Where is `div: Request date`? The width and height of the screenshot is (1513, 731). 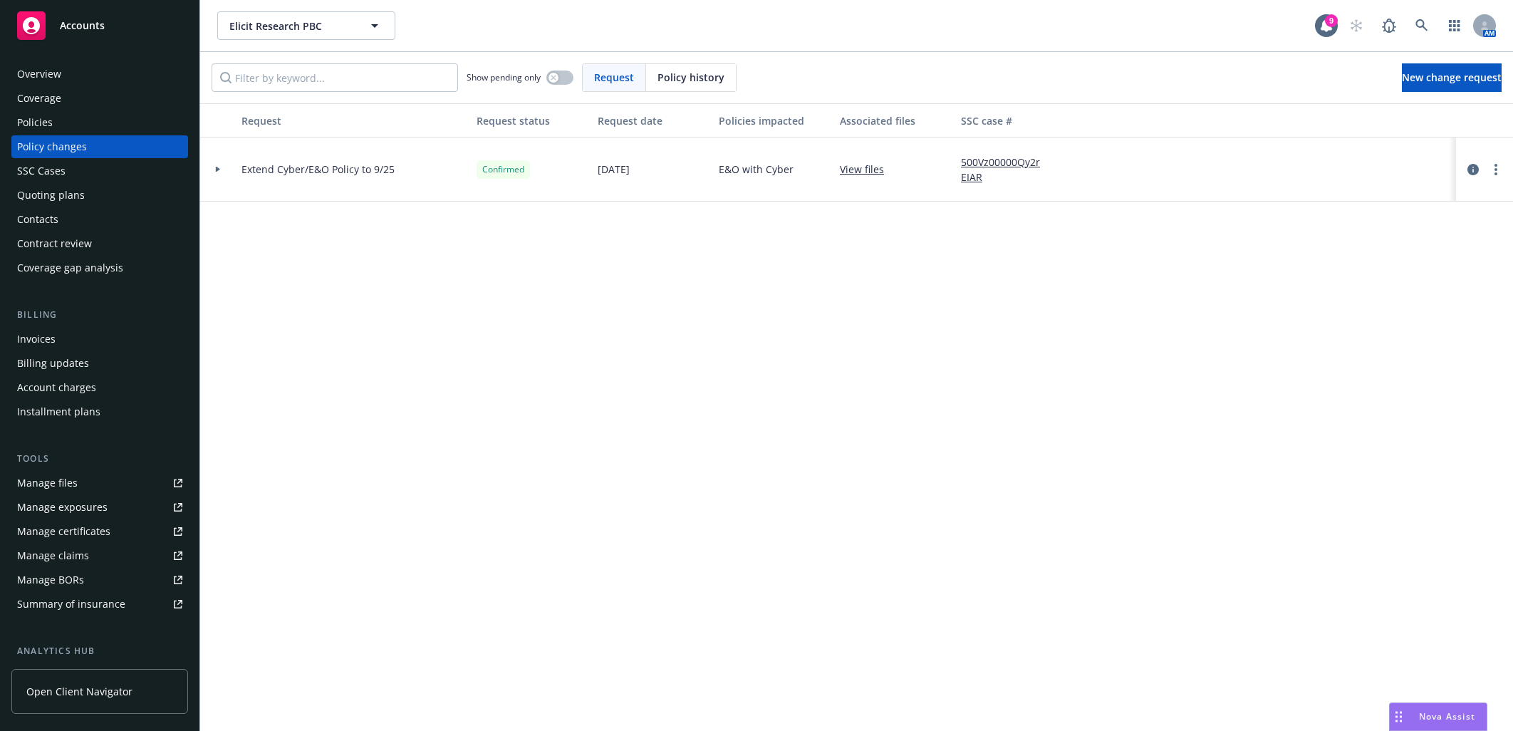
div: Request date is located at coordinates (652, 120).